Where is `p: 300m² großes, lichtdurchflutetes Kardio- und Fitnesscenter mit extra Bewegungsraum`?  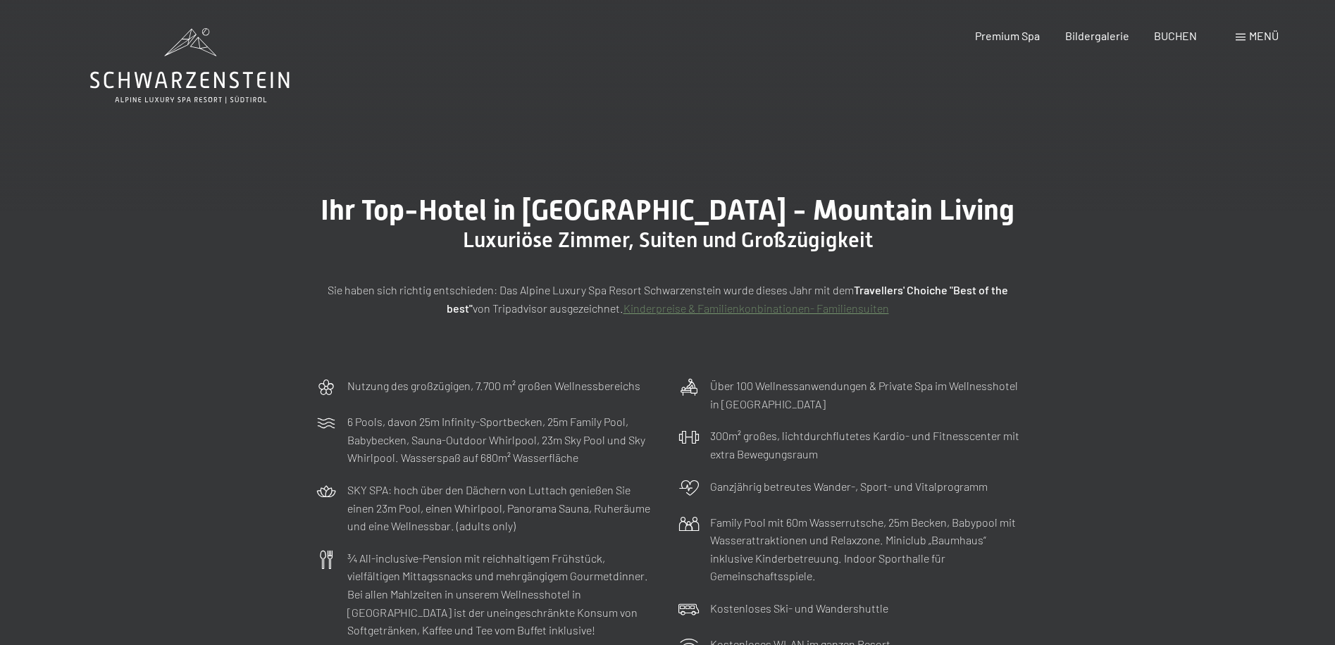 p: 300m² großes, lichtdurchflutetes Kardio- und Fitnesscenter mit extra Bewegungsraum is located at coordinates (865, 444).